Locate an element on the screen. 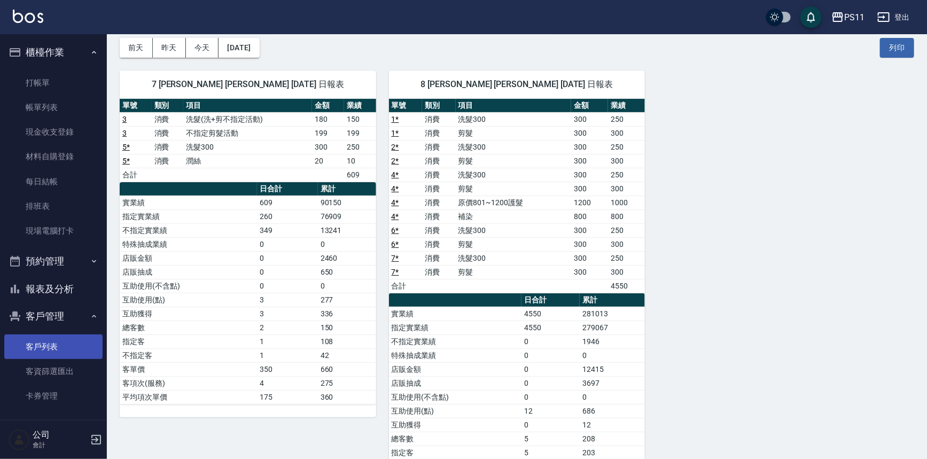 Image resolution: width=927 pixels, height=459 pixels. a: 材料自購登錄 is located at coordinates (53, 157).